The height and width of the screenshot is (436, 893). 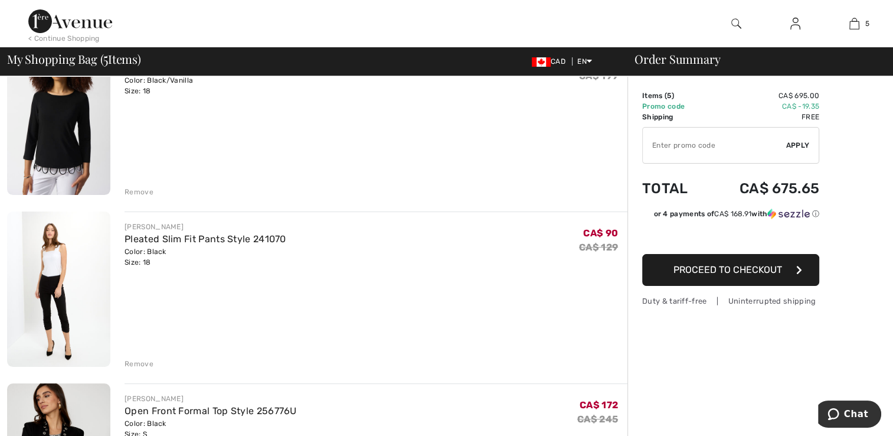 I want to click on span: CA$ 168.91, so click(x=733, y=214).